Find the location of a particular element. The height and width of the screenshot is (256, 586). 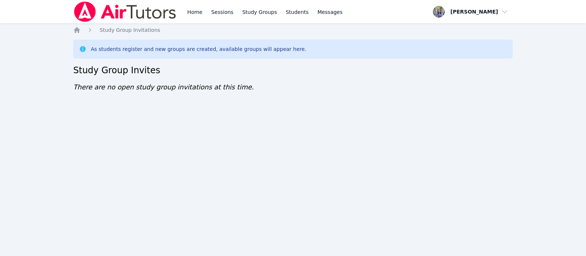

span: There are no open study group invitations at this time. is located at coordinates (163, 87).